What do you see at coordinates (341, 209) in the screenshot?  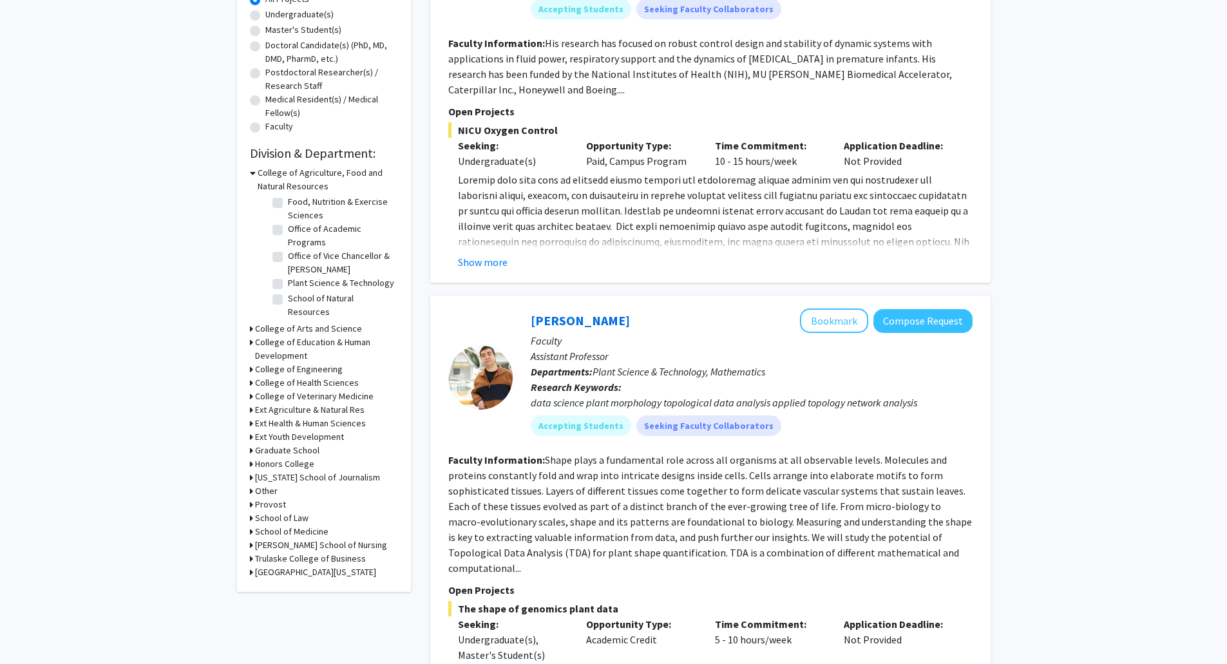 I see `label: Food, Nutrition & Exercise Sciences` at bounding box center [341, 209].